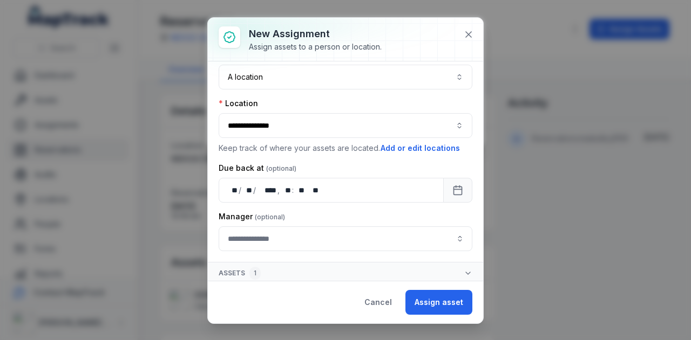  What do you see at coordinates (439, 303) in the screenshot?
I see `button: Assign asset` at bounding box center [439, 303].